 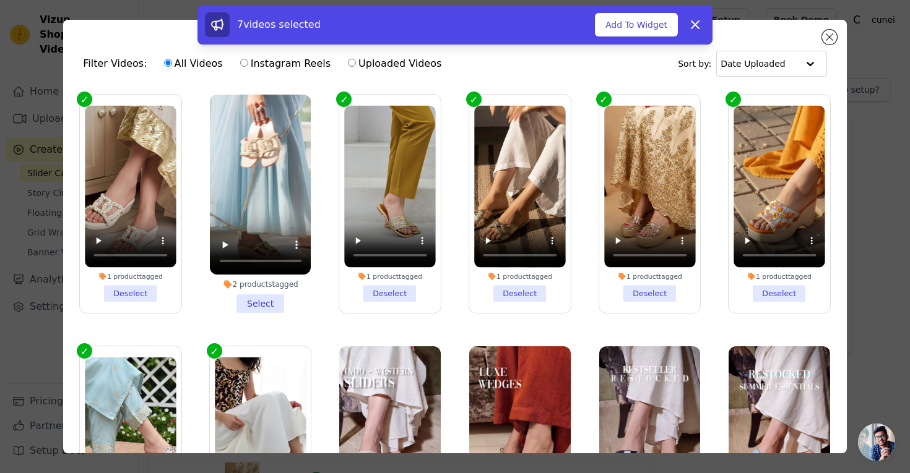 I want to click on label: All Videos, so click(x=193, y=64).